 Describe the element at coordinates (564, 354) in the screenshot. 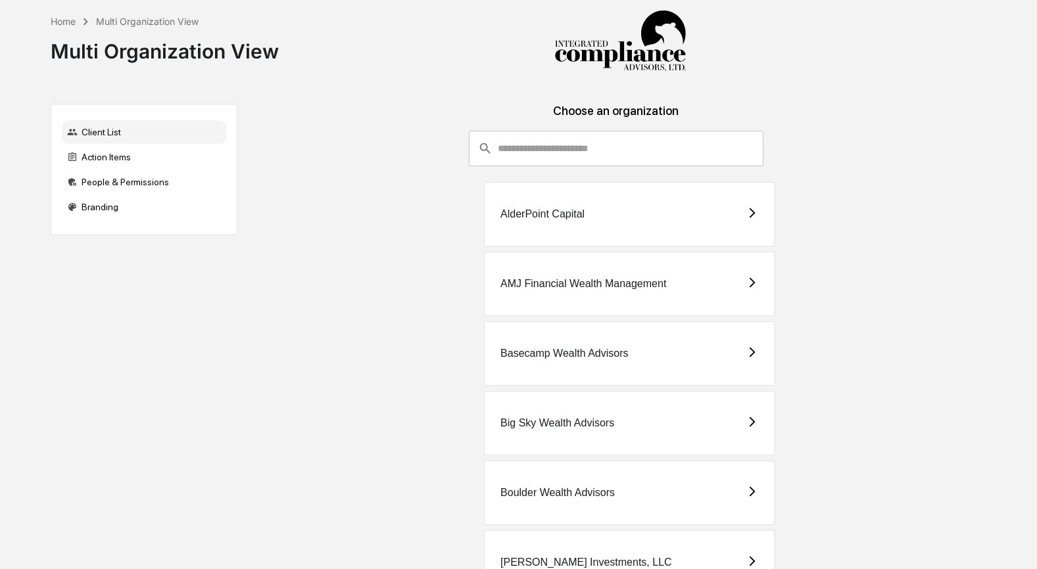

I see `div: Basecamp Wealth Advisors` at that location.